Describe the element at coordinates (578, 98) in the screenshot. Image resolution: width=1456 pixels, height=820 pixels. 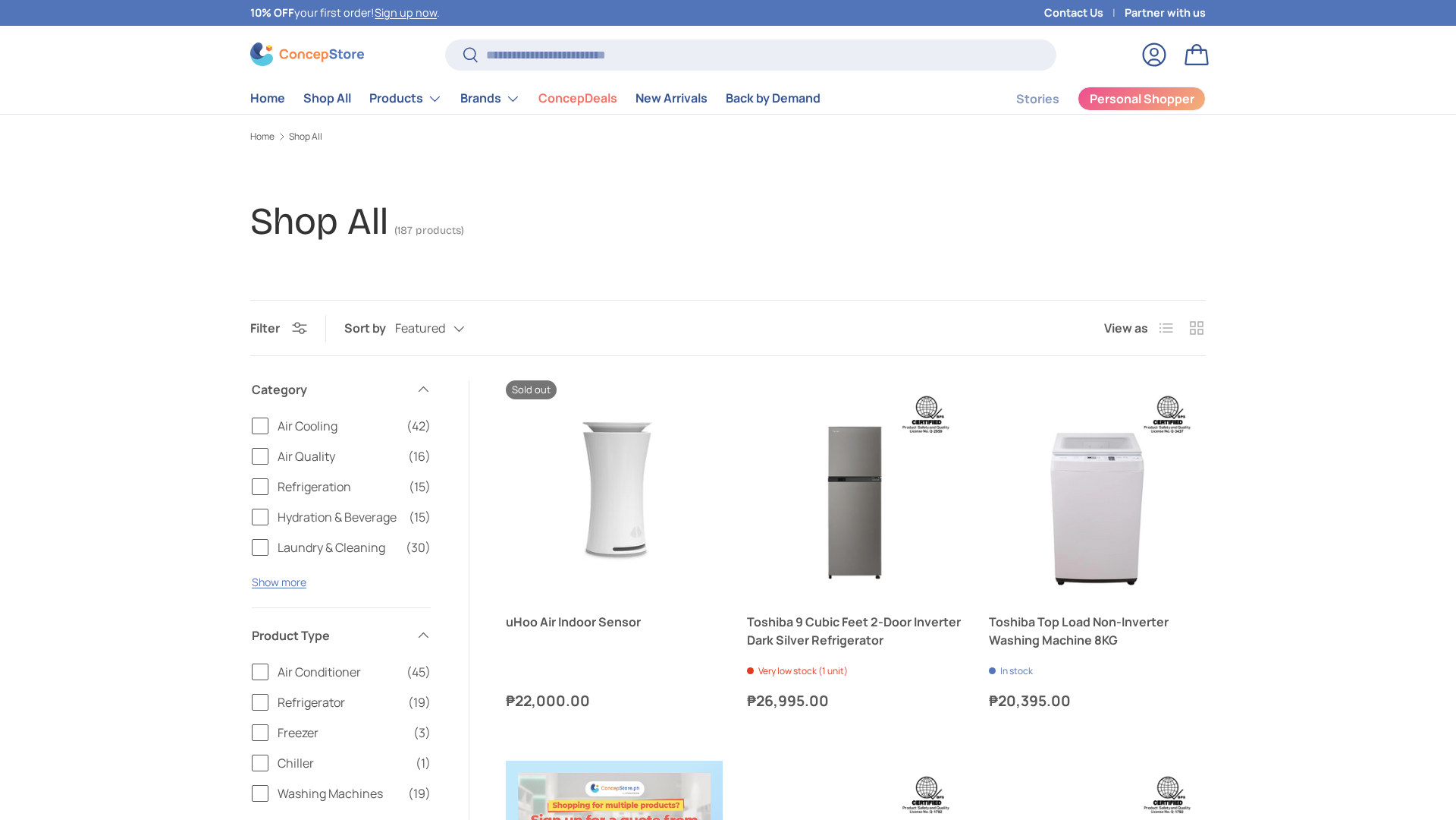
I see `a: ConcepDeals` at that location.